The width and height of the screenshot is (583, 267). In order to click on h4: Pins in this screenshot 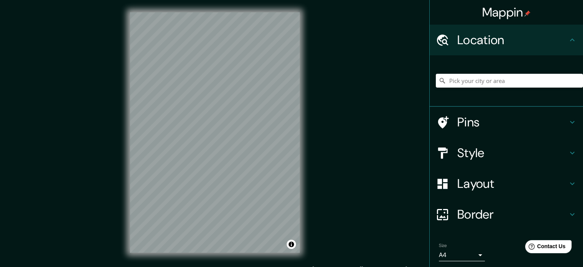, I will do `click(513, 122)`.